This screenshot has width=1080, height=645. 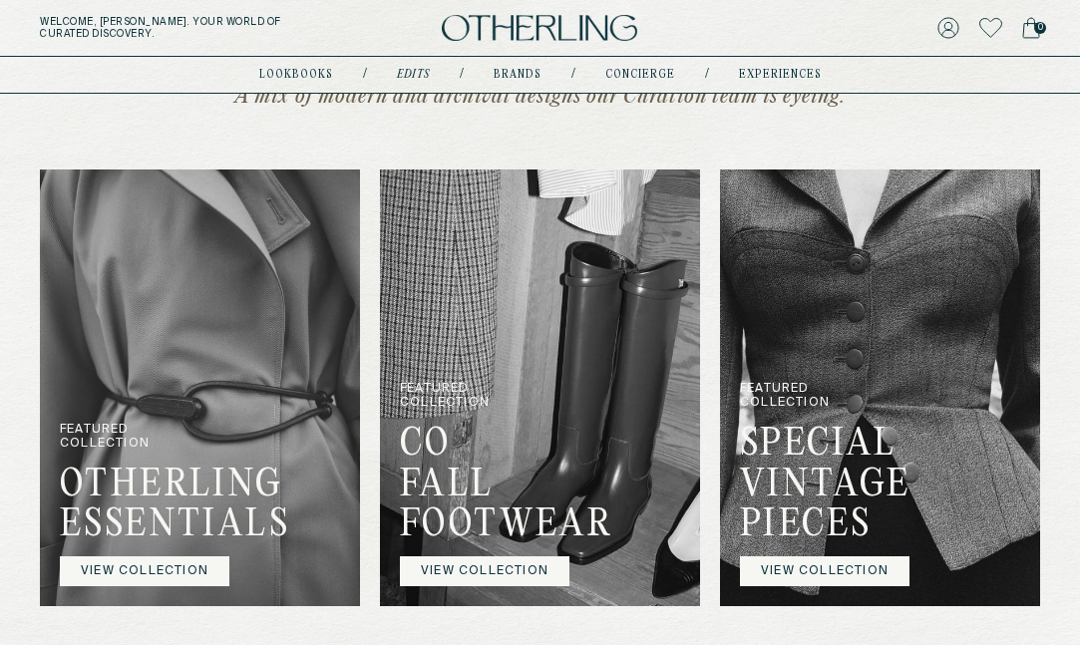 I want to click on h2: OTHERLING ESSENTIALS, so click(x=120, y=511).